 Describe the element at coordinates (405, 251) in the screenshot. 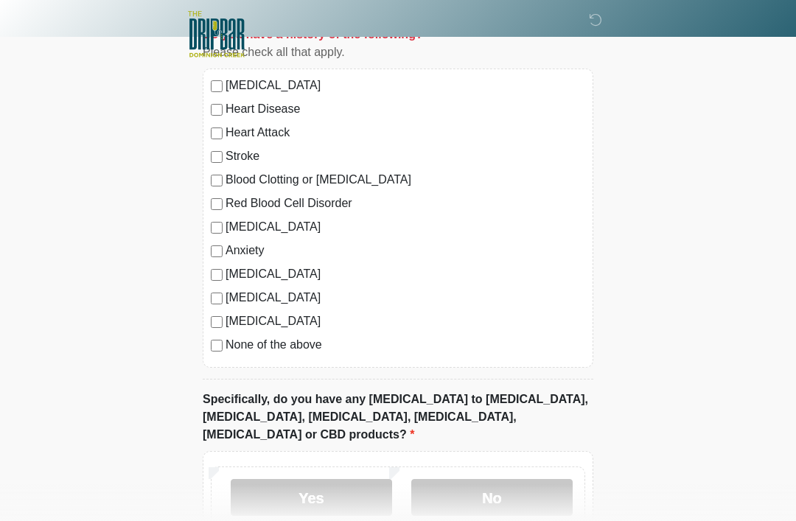

I see `label: Anxiety` at that location.